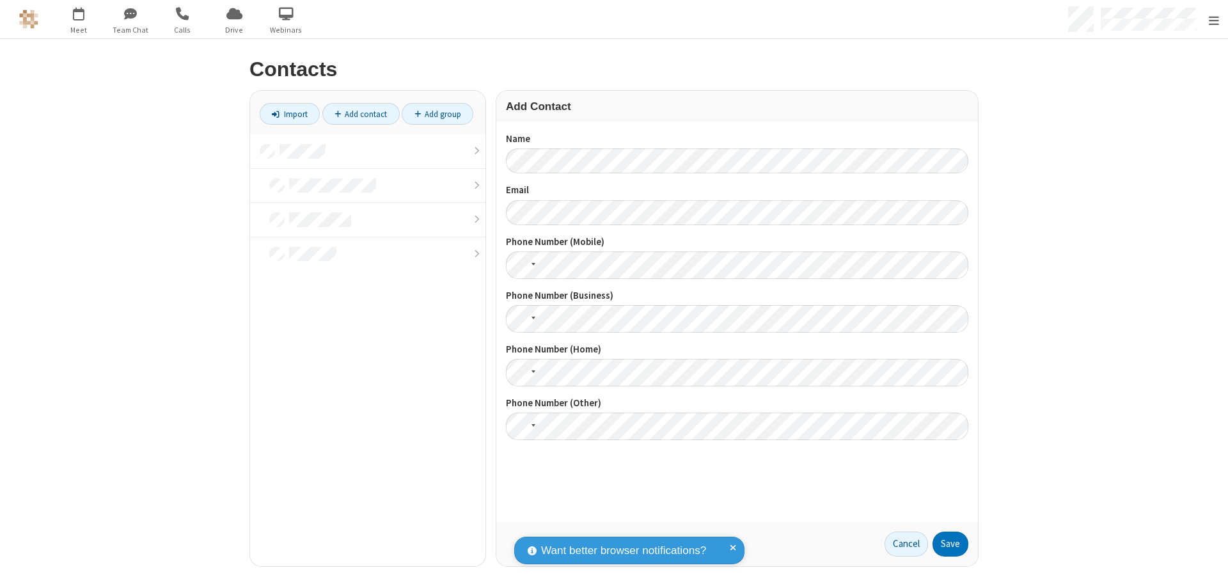 Image resolution: width=1228 pixels, height=586 pixels. Describe the element at coordinates (737, 139) in the screenshot. I see `label: Name` at that location.